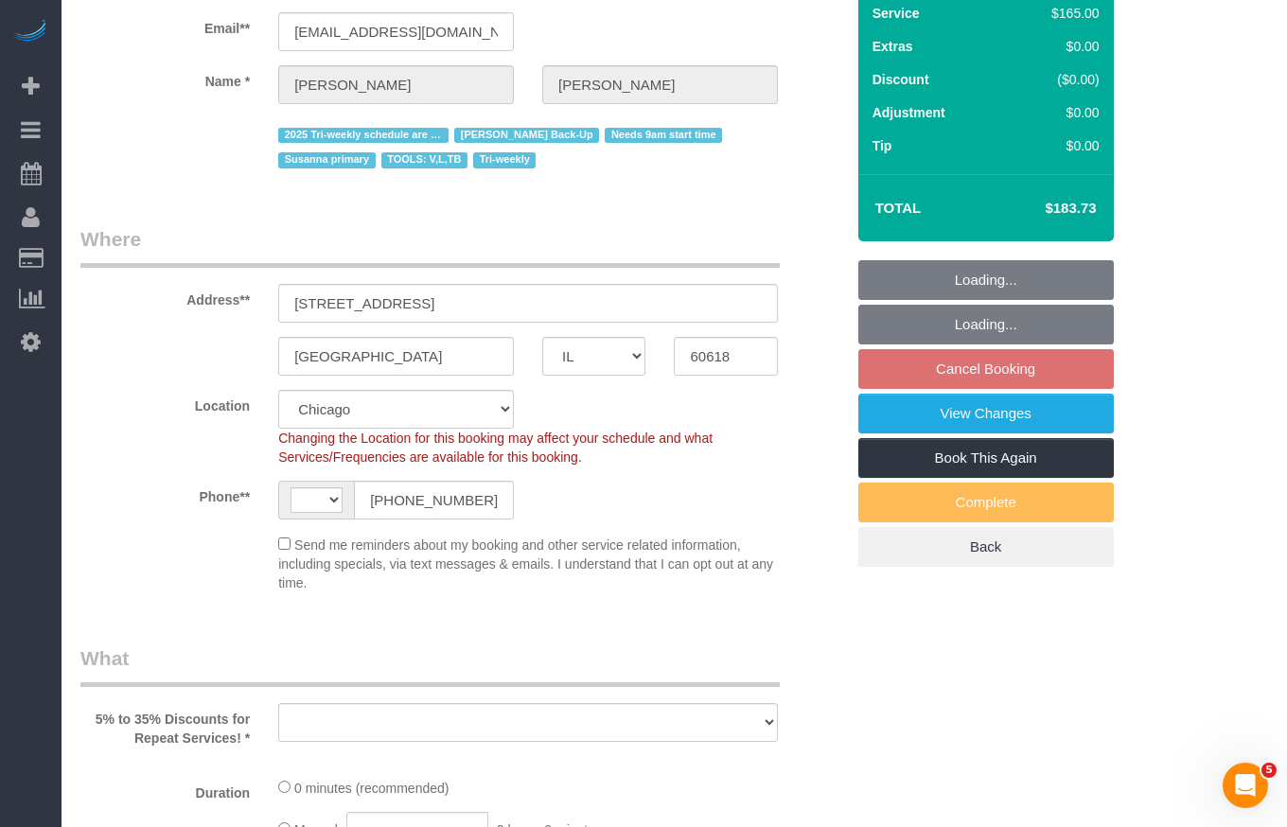 The image size is (1287, 827). What do you see at coordinates (882, 146) in the screenshot?
I see `label: Tip` at bounding box center [882, 146].